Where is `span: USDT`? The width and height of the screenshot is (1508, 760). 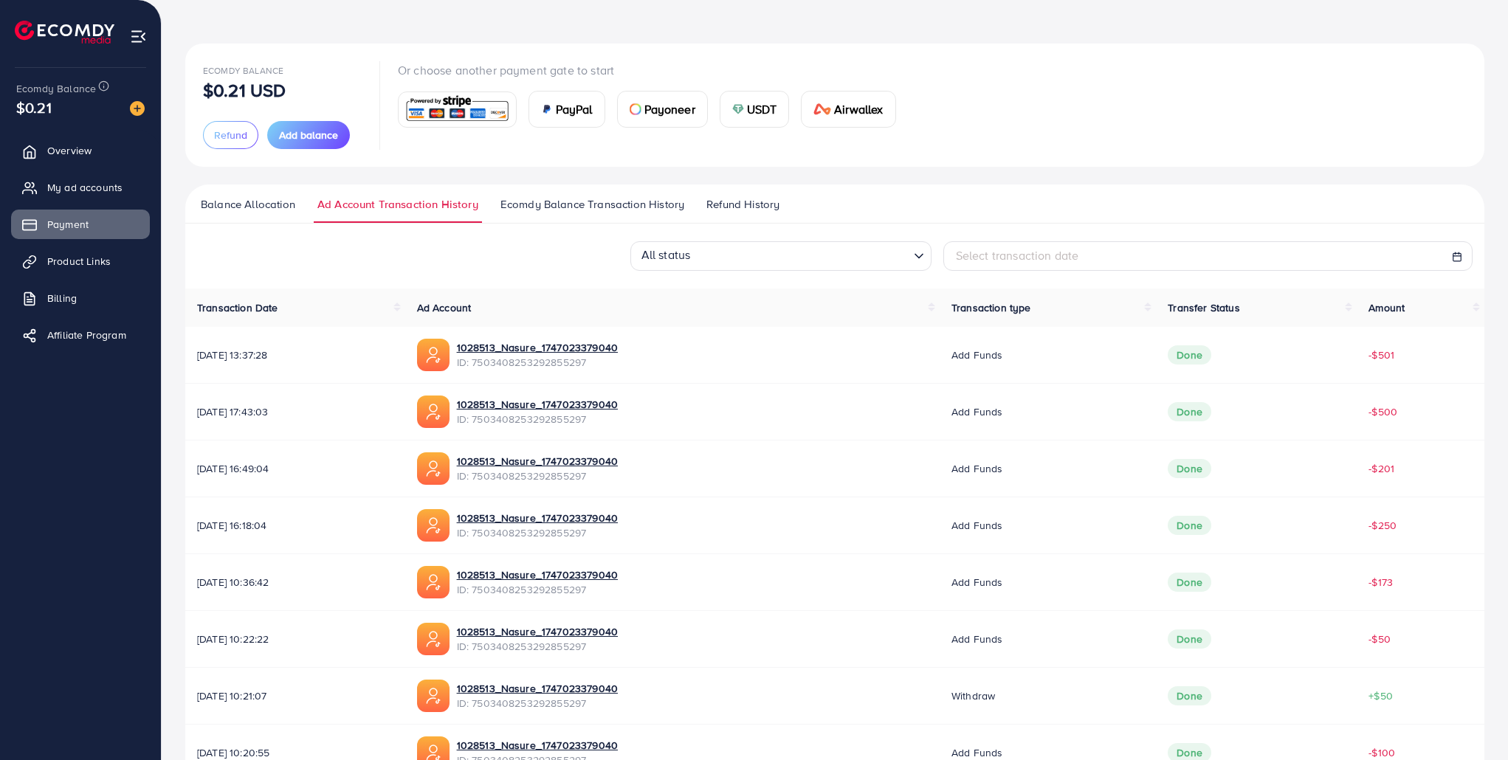
span: USDT is located at coordinates (762, 109).